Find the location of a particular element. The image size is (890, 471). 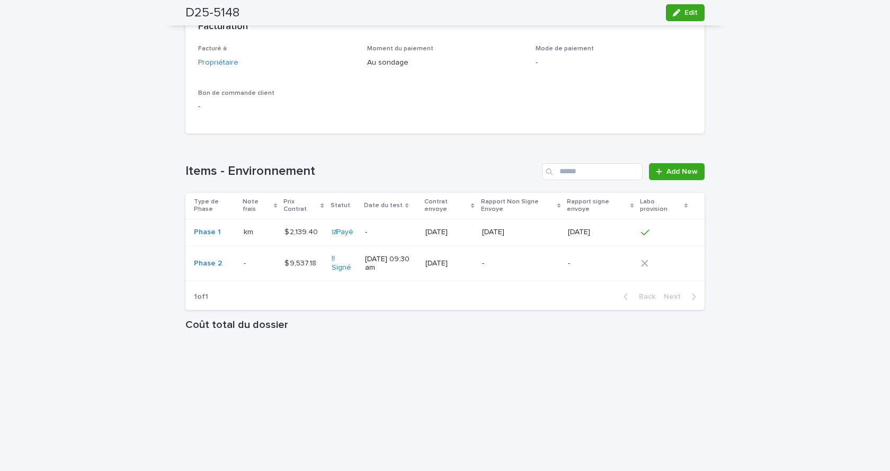

p: $ 9,537.18 is located at coordinates (302, 262).